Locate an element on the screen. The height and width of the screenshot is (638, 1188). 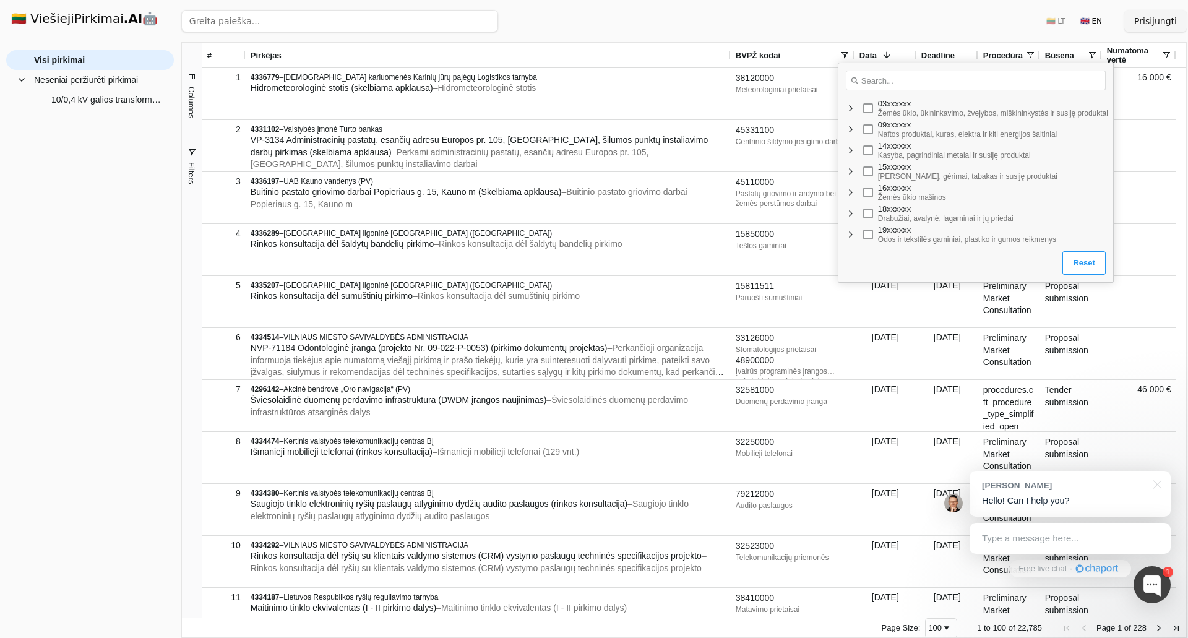
div: 15xxxxxx is located at coordinates (993, 166).